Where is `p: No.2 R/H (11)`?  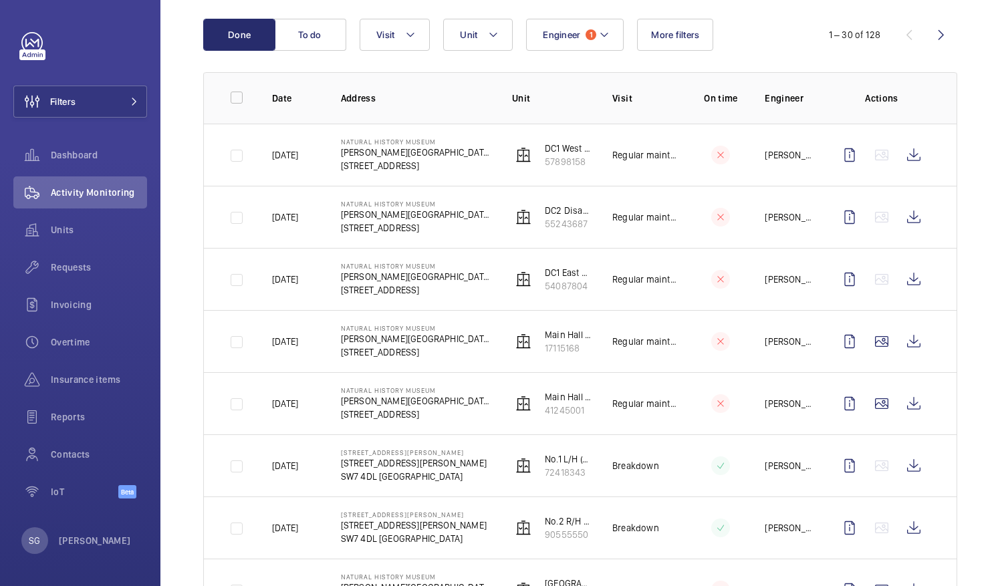 p: No.2 R/H (11) is located at coordinates (567, 521).